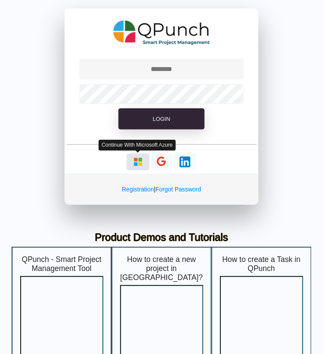 This screenshot has width=323, height=354. I want to click on div: Continue With Microsoft Azure, so click(137, 145).